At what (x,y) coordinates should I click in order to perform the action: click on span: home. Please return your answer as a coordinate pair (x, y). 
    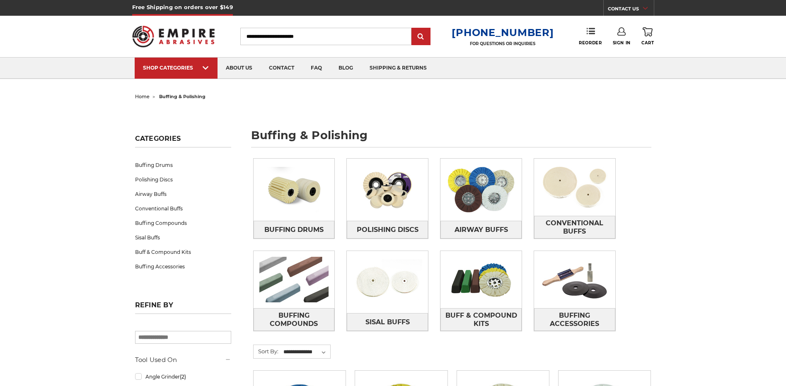
    Looking at the image, I should click on (142, 97).